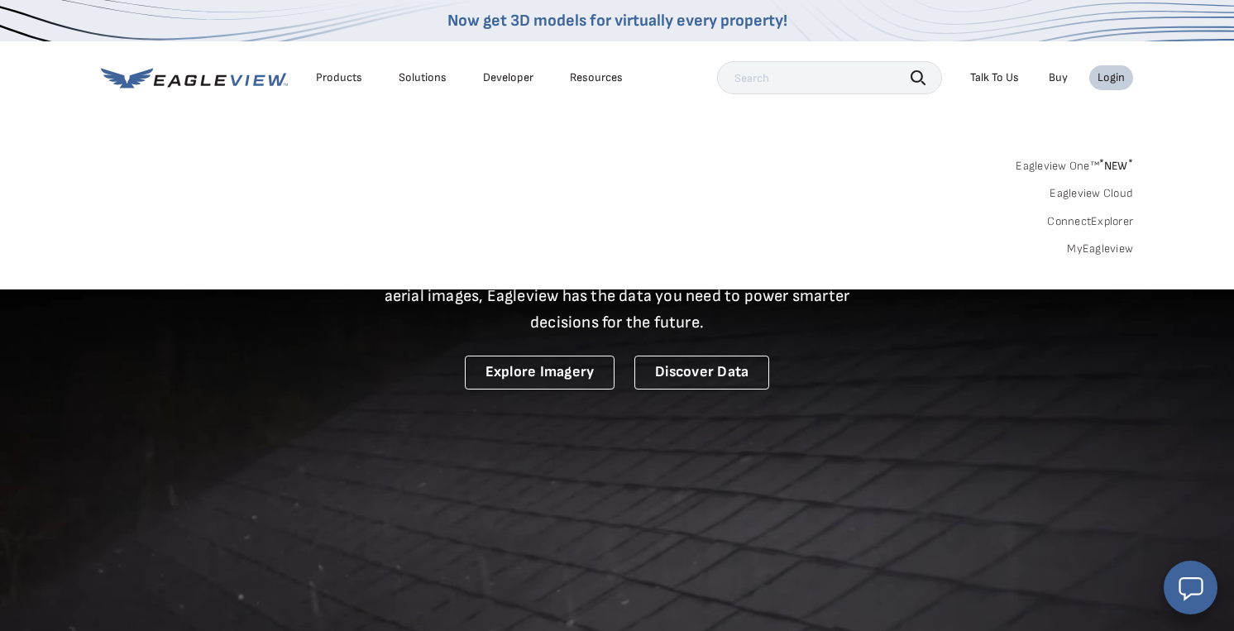  What do you see at coordinates (617, 296) in the screenshot?
I see `p: A new era starts here. Built on more than 3.5 billion high-resolution aerial images, Eagleview ha...` at bounding box center [617, 296].